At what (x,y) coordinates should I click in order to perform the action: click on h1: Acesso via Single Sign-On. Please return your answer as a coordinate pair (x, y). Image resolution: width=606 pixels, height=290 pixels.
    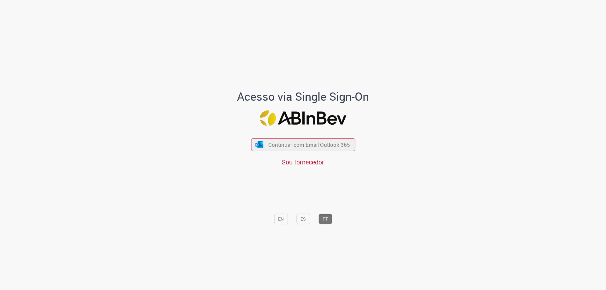
    Looking at the image, I should click on (303, 97).